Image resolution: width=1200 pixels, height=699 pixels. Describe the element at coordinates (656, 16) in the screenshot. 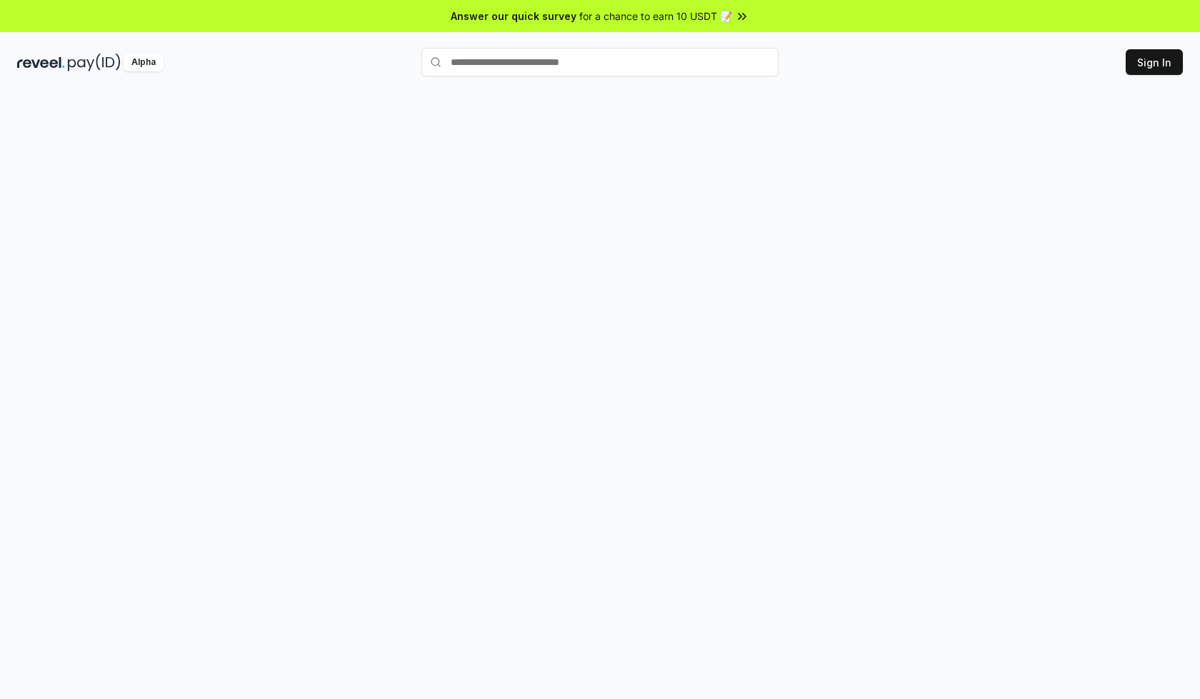

I see `span: for a chance to earn 10 USDT 📝` at that location.